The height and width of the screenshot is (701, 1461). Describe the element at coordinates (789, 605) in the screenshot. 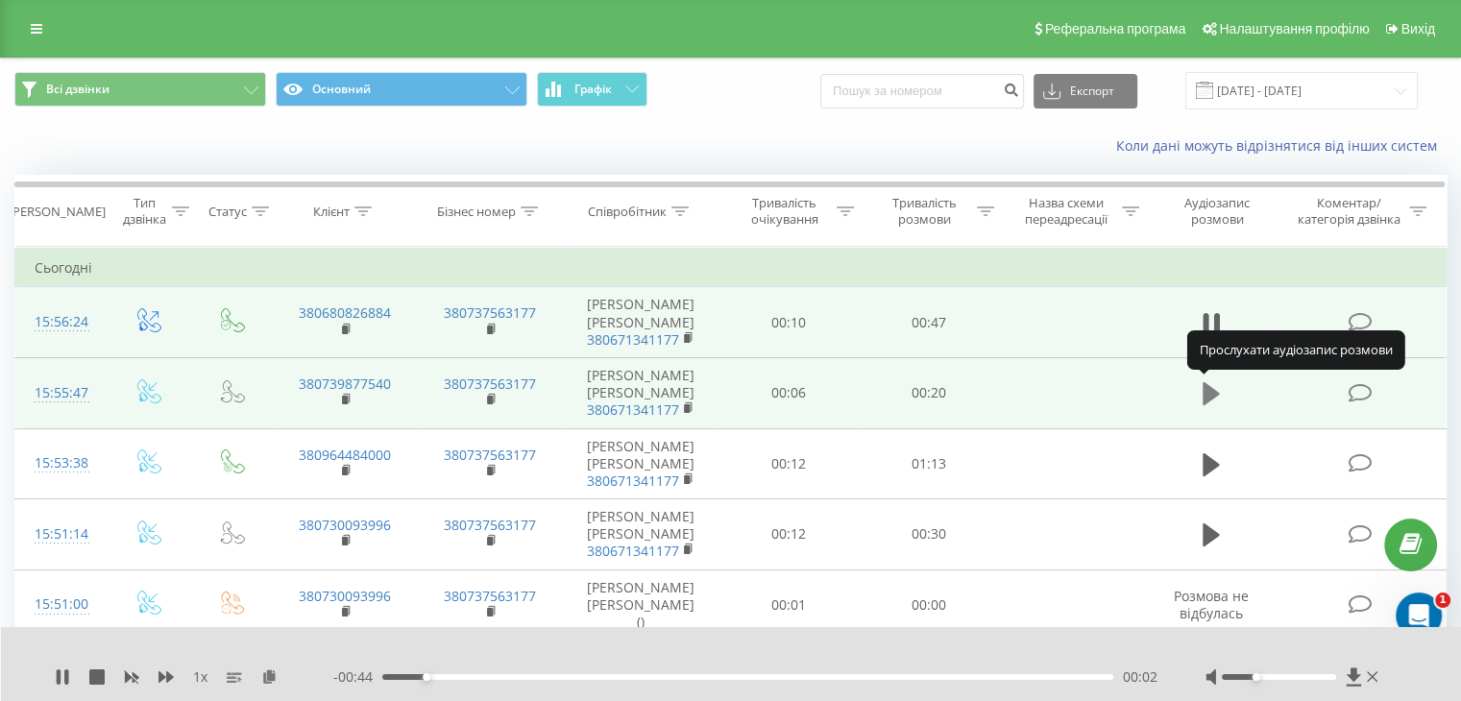

I see `td: 00:01` at that location.